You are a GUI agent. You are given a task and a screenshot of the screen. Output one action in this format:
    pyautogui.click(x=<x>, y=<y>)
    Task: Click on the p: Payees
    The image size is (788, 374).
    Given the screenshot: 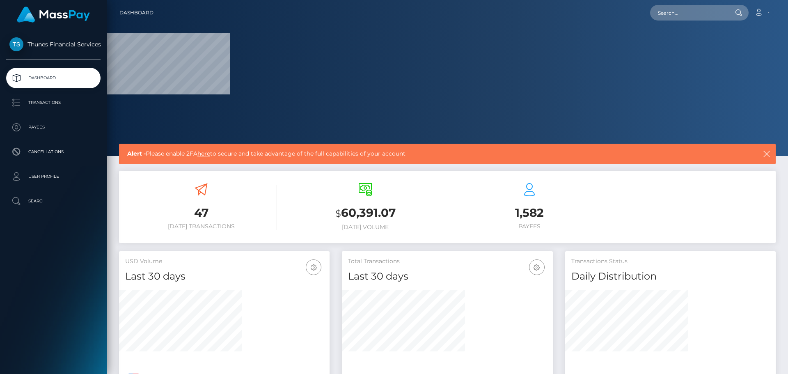 What is the action you would take?
    pyautogui.click(x=53, y=127)
    